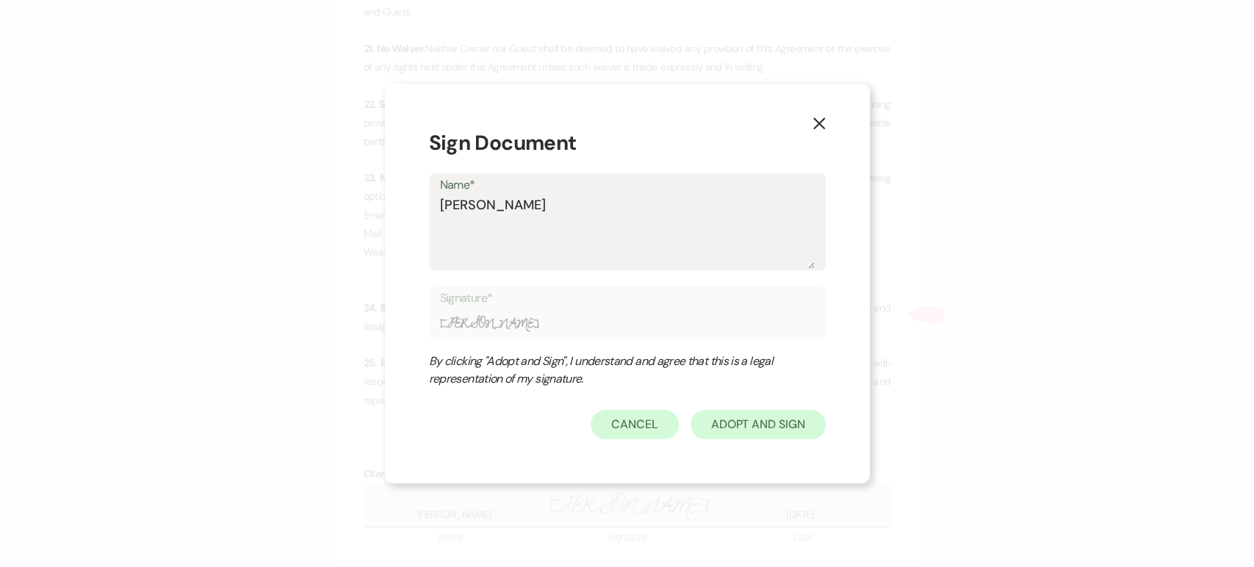  I want to click on label: Signature*, so click(627, 298).